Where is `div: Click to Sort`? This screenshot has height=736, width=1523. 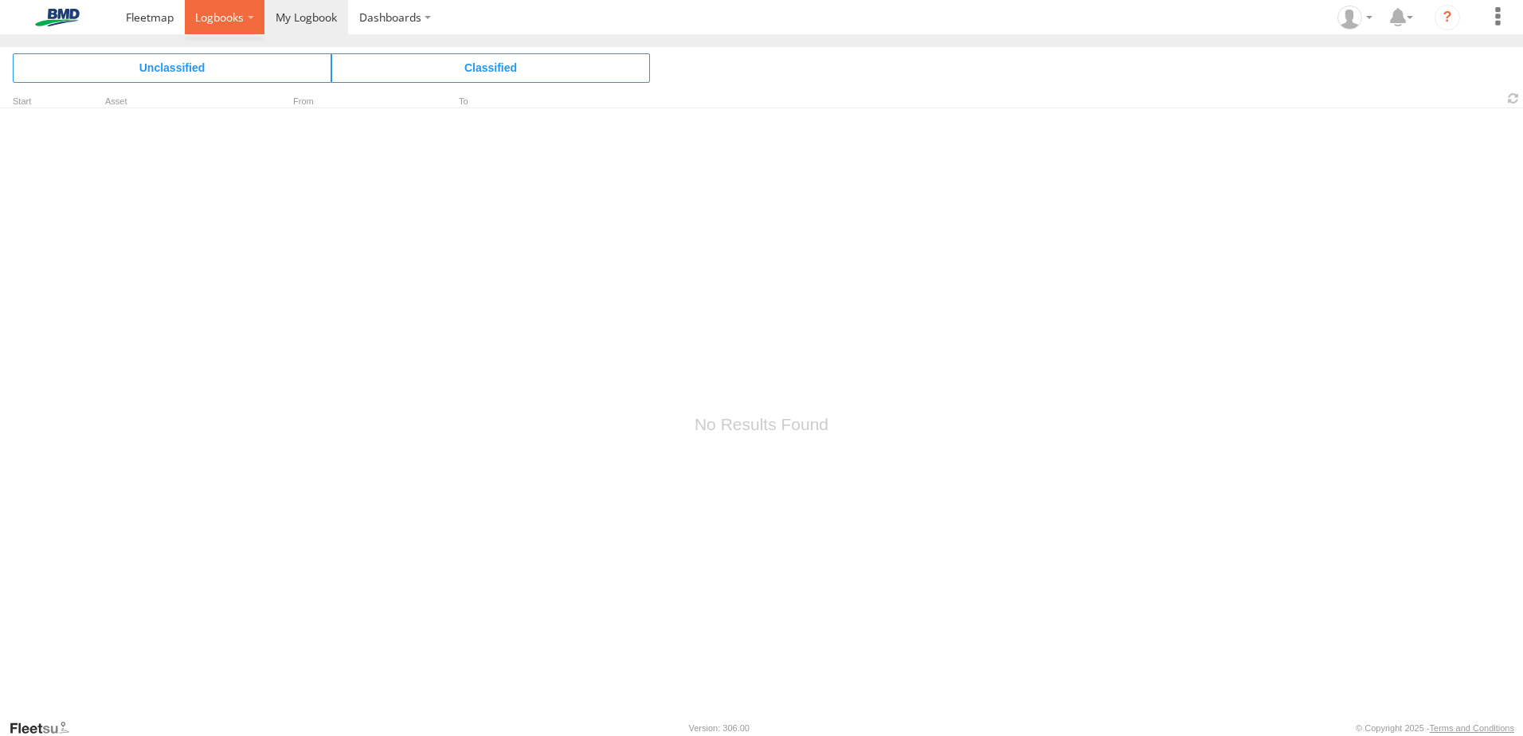
div: Click to Sort is located at coordinates (37, 102).